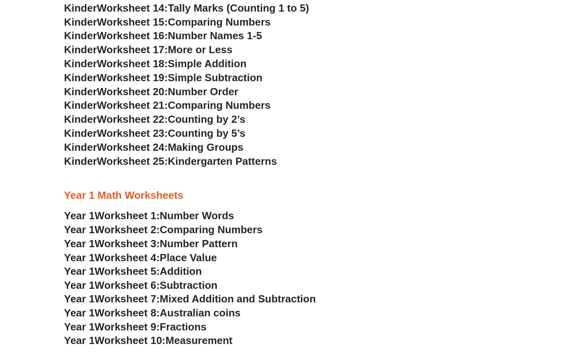  Describe the element at coordinates (199, 340) in the screenshot. I see `span: Measurement` at that location.